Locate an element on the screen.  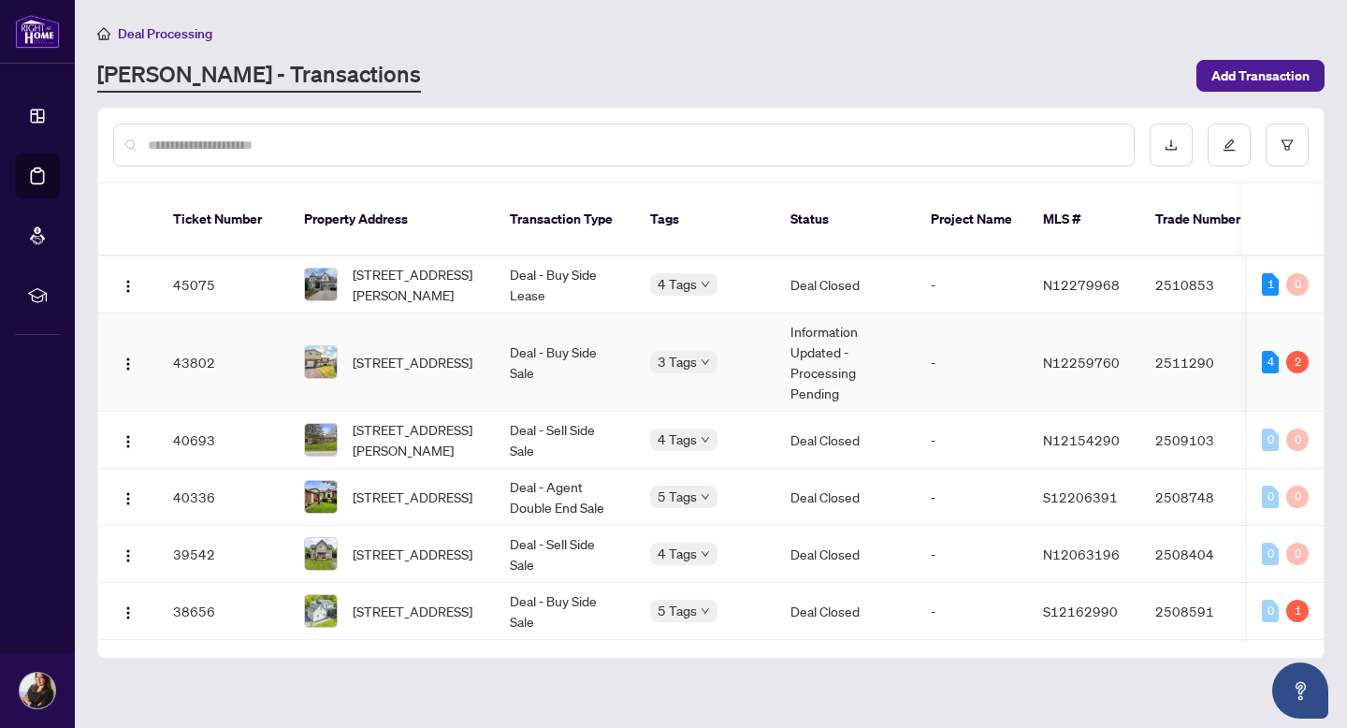
td: 39542 is located at coordinates (224, 554).